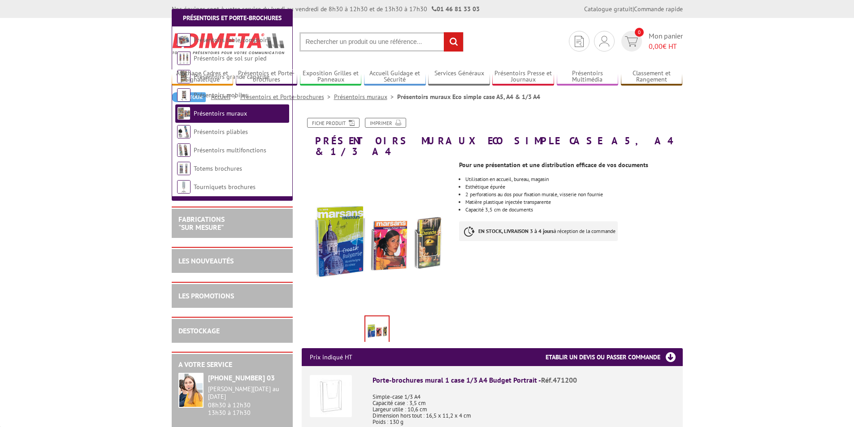 The width and height of the screenshot is (854, 427). I want to click on span: Réf.471200, so click(559, 380).